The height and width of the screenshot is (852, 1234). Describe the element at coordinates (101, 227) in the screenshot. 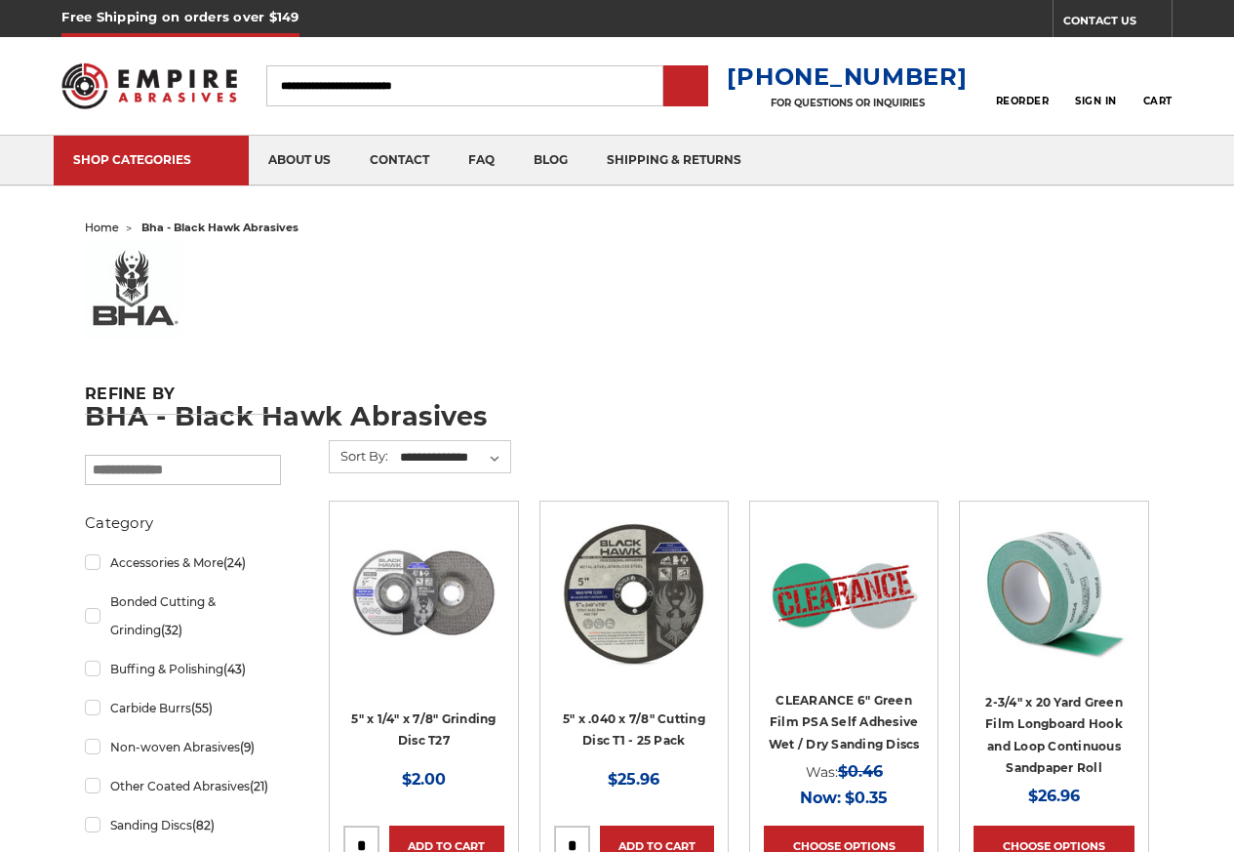

I see `a: home` at that location.